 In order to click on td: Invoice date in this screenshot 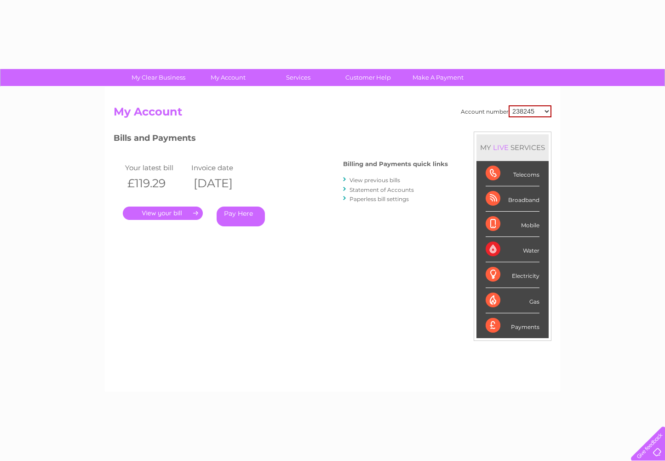, I will do `click(222, 167)`.